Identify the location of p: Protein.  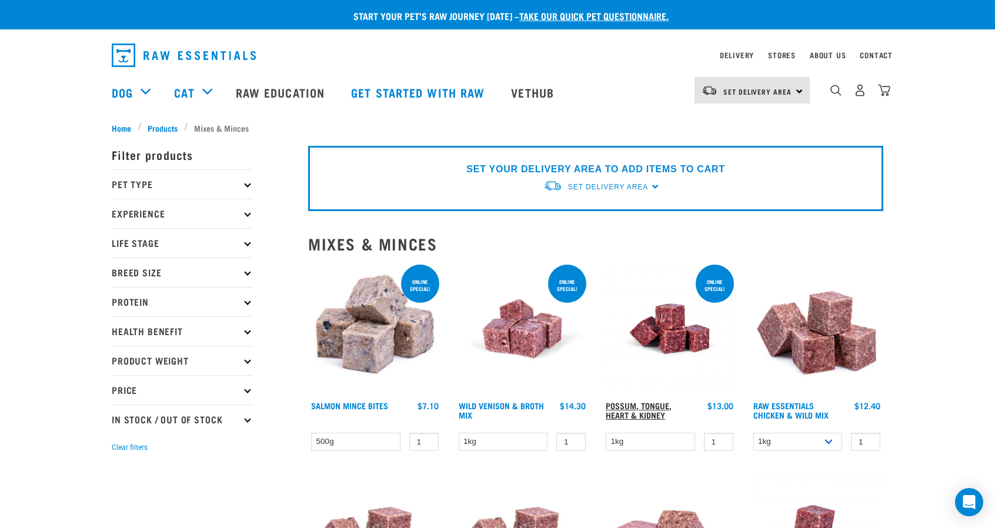
(182, 302).